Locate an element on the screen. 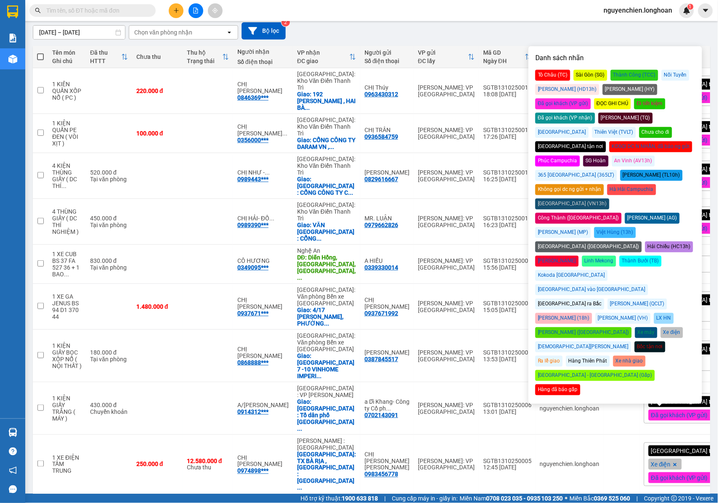 The width and height of the screenshot is (718, 503). strong: CSKH: is located at coordinates (34, 51).